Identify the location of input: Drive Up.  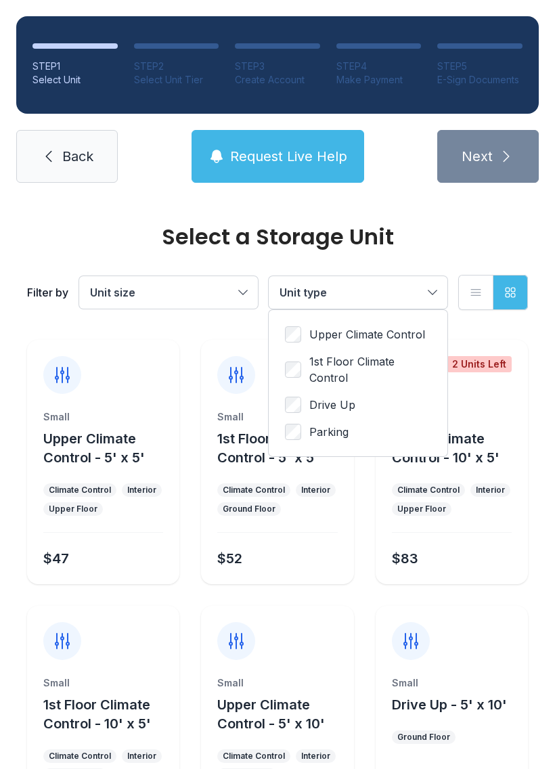
(293, 405).